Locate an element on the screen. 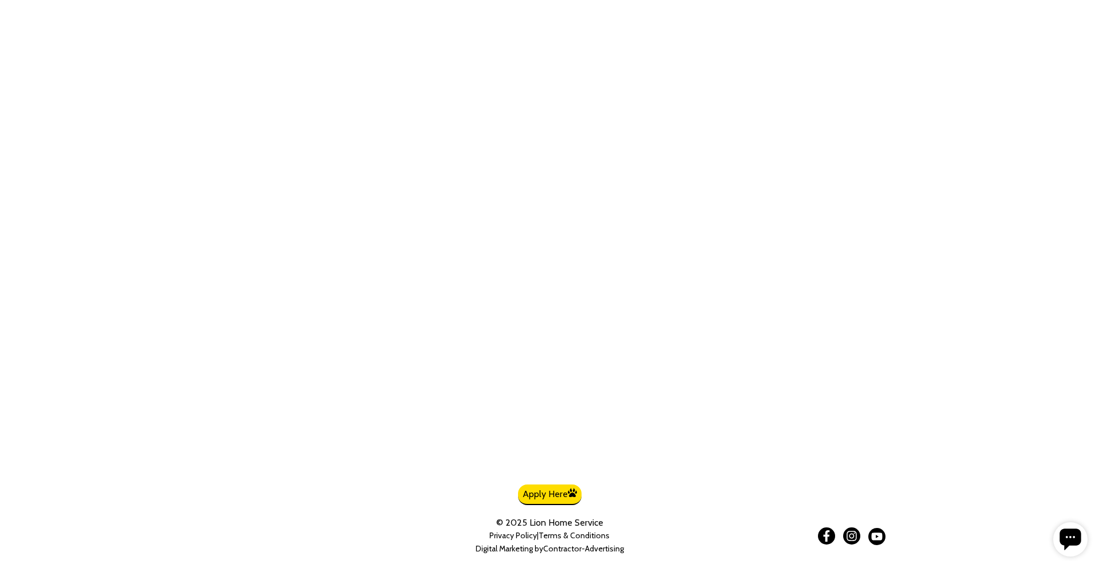 Image resolution: width=1099 pixels, height=568 pixels. div: Digital Marketing by is located at coordinates (549, 549).